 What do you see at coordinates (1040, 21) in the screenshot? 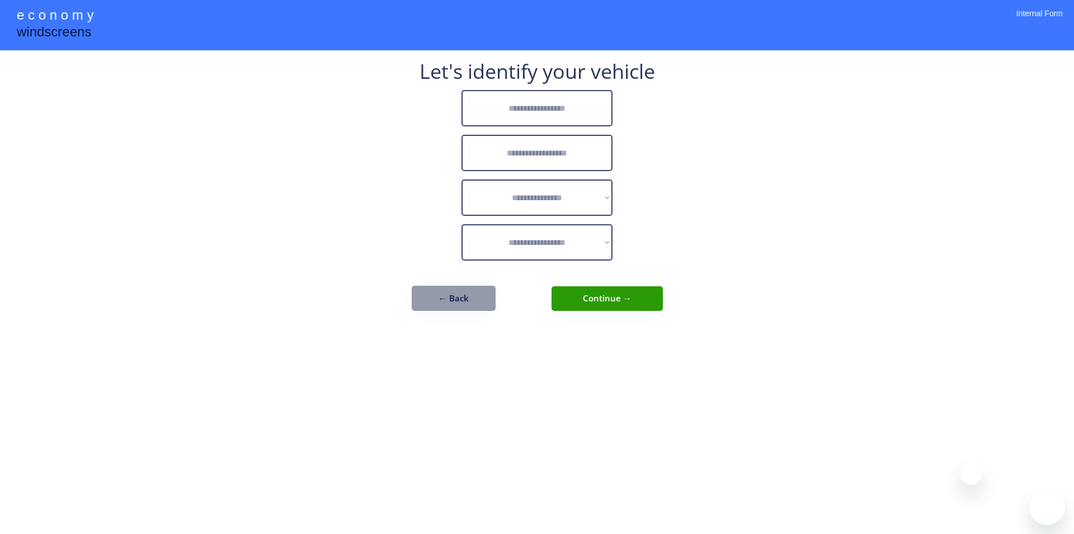
I see `div: Internal Form` at bounding box center [1040, 21].